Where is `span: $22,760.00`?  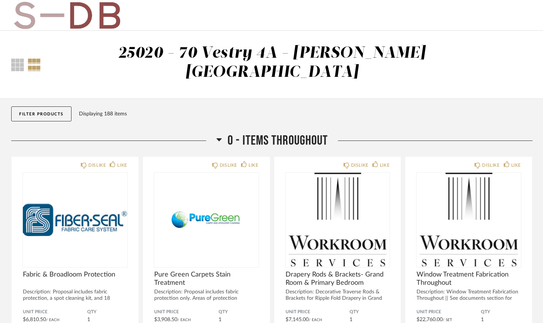 span: $22,760.00 is located at coordinates (430, 319).